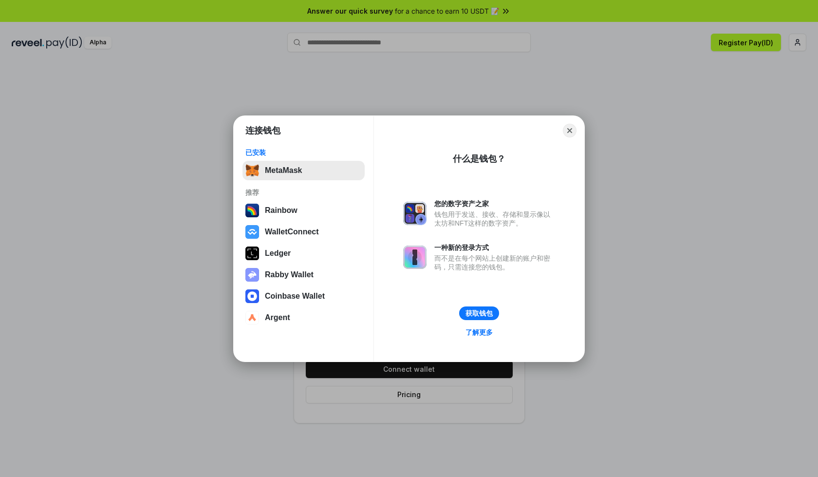  I want to click on img: svg+xml,%3Csvg%20xmlns%3D%22http%3A%2F%2Fwww.w3.org%2F2000%2Fsvg%22%20width%3D%2228%22%20height%3..., so click(252, 253).